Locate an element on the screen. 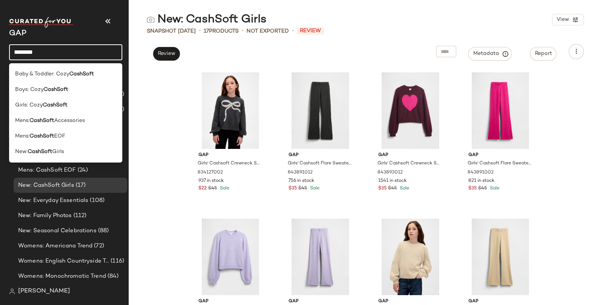 This screenshot has height=305, width=602. span: 834127002 is located at coordinates (210, 173).